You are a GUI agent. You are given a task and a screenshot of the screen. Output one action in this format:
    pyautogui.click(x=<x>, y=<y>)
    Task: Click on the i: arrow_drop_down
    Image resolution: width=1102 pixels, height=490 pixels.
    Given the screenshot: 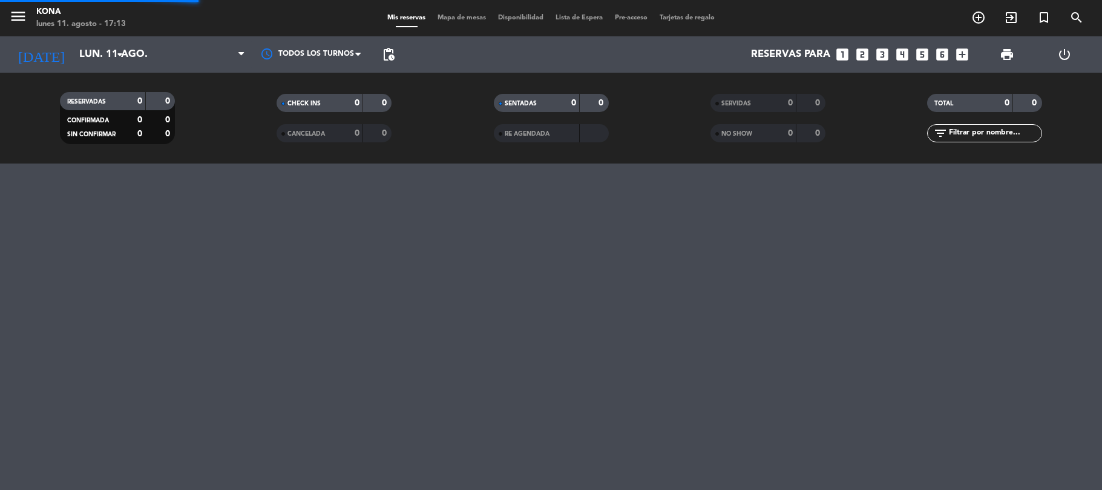 What is the action you would take?
    pyautogui.click(x=120, y=54)
    